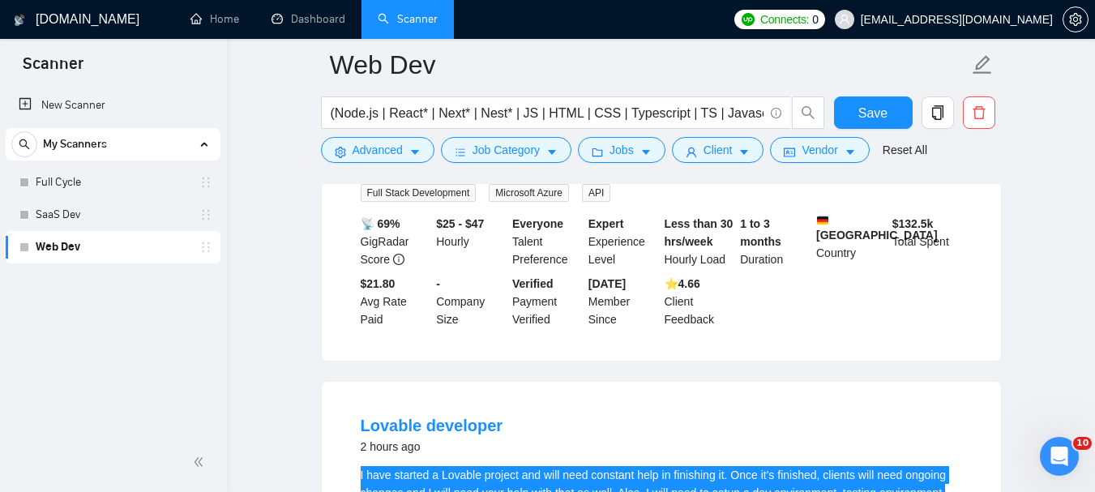  What do you see at coordinates (748, 19) in the screenshot?
I see `img: upwork-logo.png` at bounding box center [748, 19].